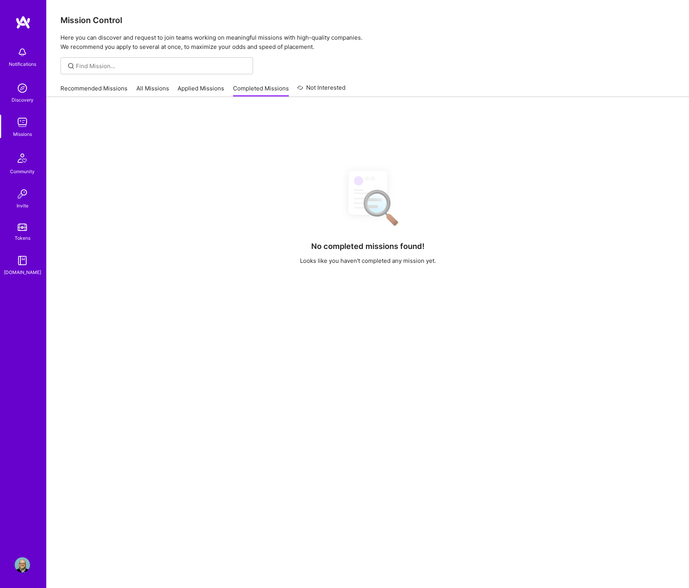 The image size is (689, 588). Describe the element at coordinates (22, 565) in the screenshot. I see `a: User Avatar` at that location.